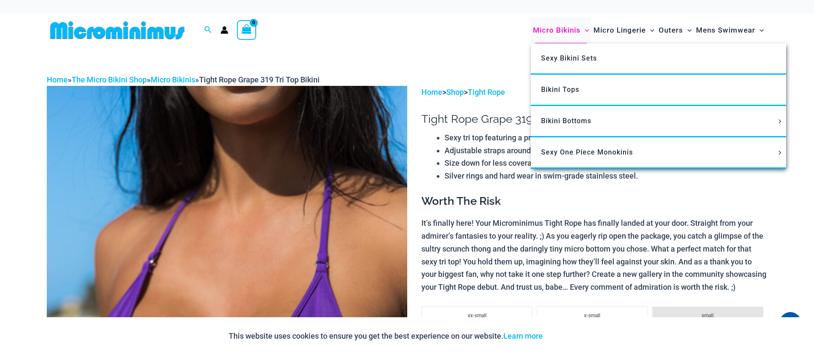  What do you see at coordinates (259, 79) in the screenshot?
I see `span: Tight Rope Grape 319 Tri Top Bikini` at bounding box center [259, 79].